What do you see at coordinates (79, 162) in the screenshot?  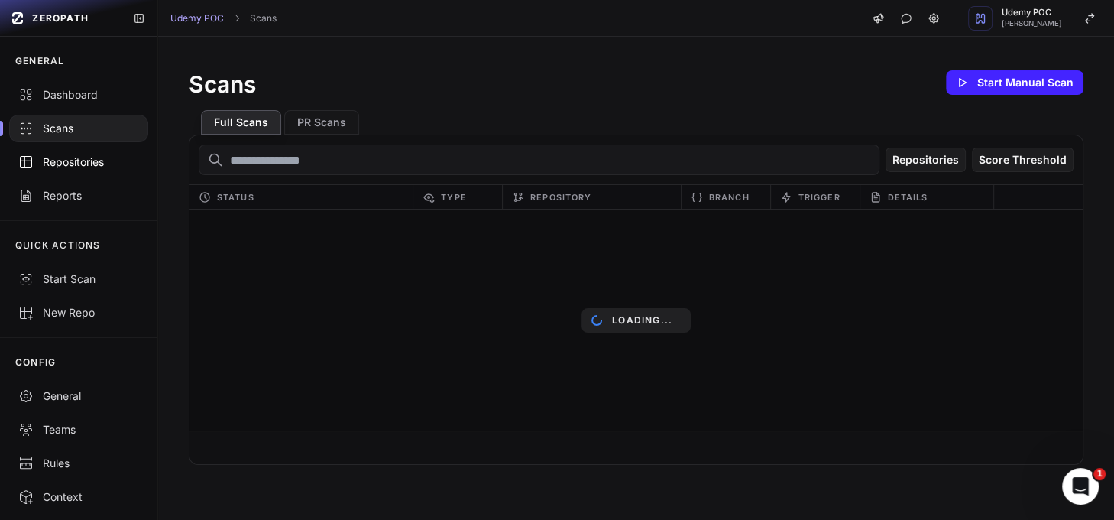 I see `div: Repositories` at bounding box center [79, 162].